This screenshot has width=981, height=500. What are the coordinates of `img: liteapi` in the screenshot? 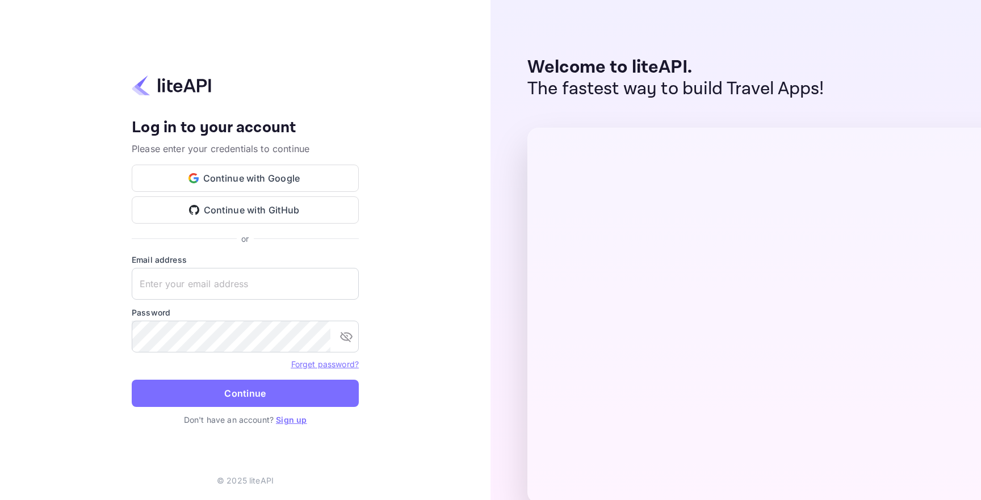 It's located at (171, 85).